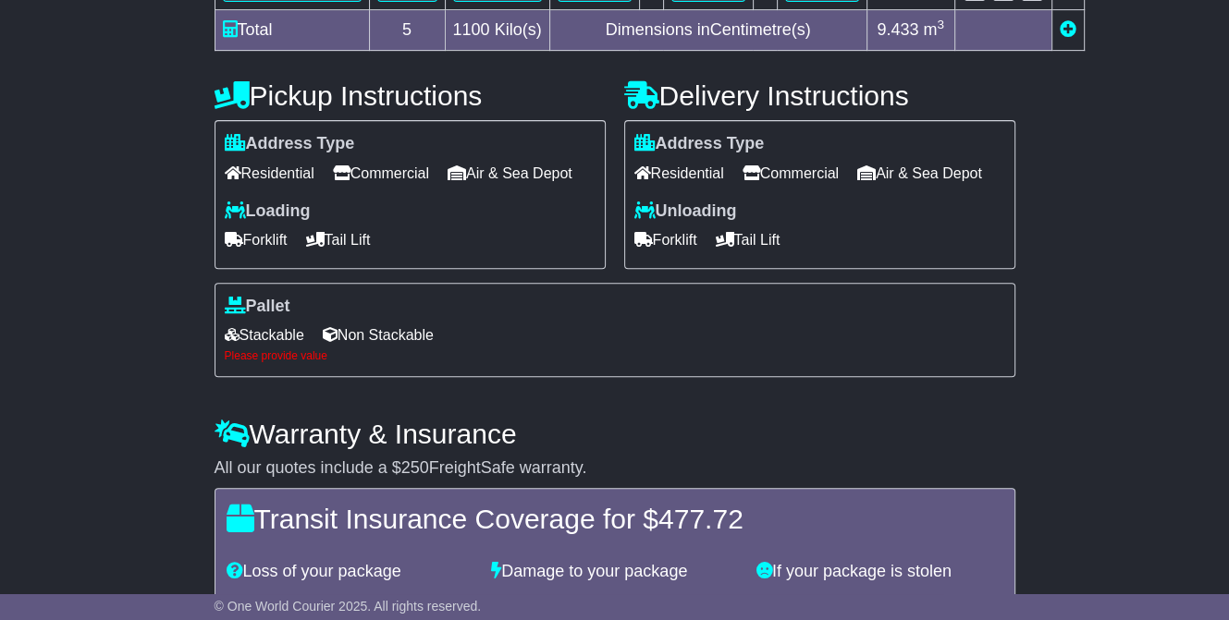 This screenshot has height=620, width=1229. Describe the element at coordinates (497, 31) in the screenshot. I see `td: Kilo(s)` at that location.